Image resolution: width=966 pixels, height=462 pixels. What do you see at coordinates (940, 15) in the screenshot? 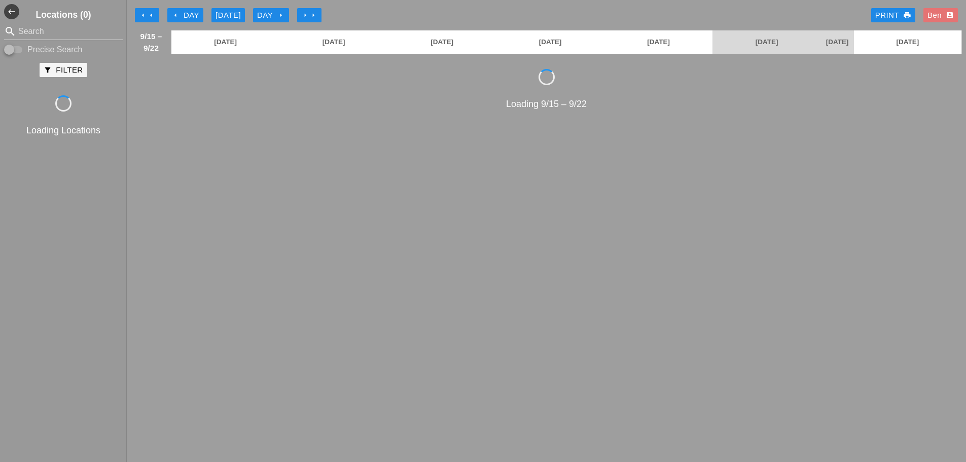
I see `div: Ben` at bounding box center [940, 15].